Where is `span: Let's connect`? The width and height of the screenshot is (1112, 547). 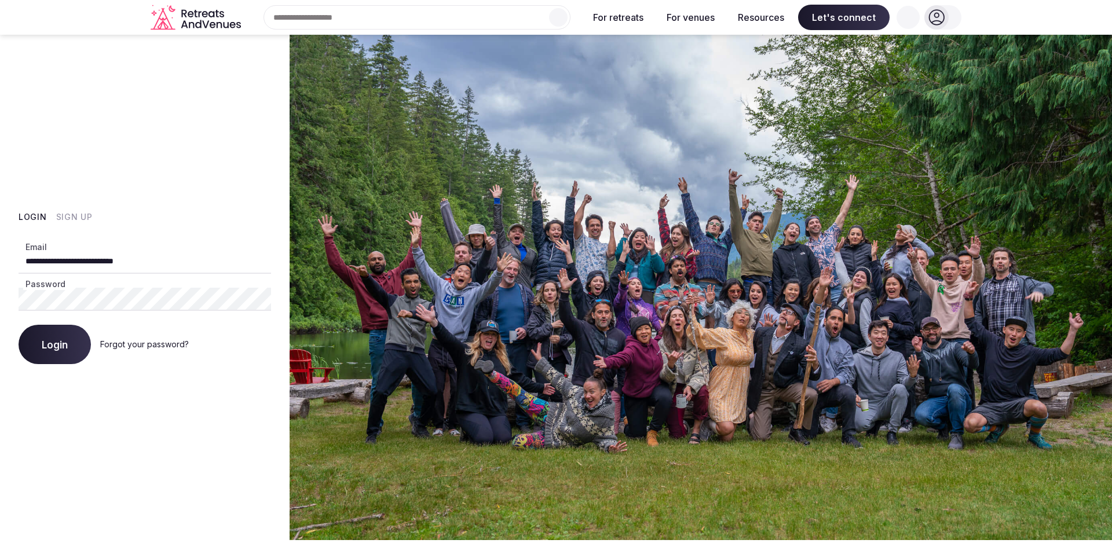
span: Let's connect is located at coordinates (844, 17).